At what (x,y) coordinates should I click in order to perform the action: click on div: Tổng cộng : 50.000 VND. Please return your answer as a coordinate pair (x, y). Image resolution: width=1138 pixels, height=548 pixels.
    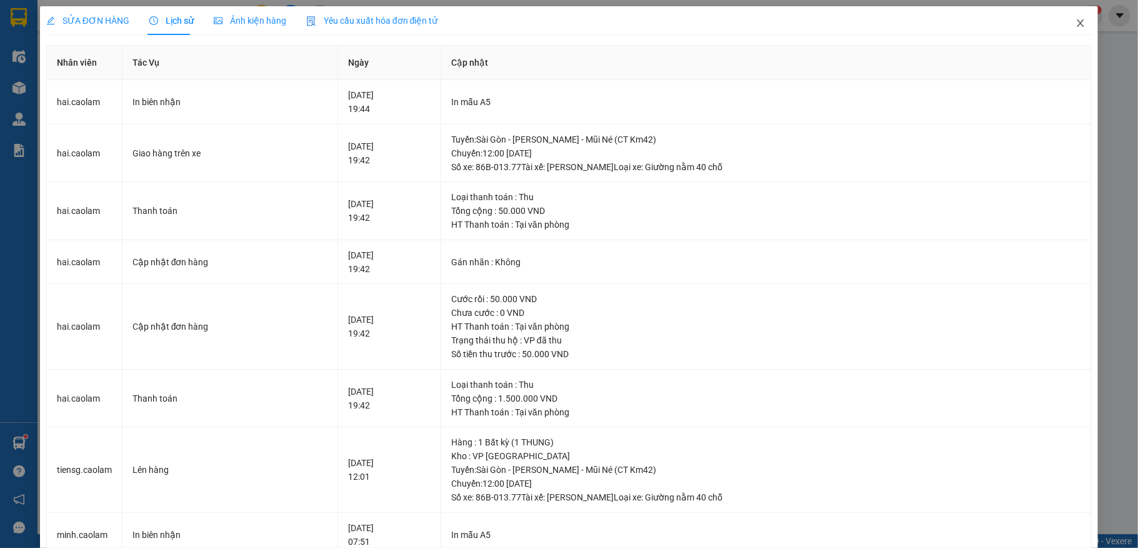
    Looking at the image, I should click on (766, 211).